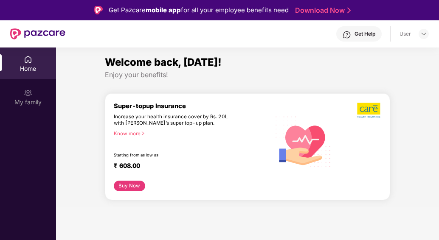 The width and height of the screenshot is (439, 240). What do you see at coordinates (143, 133) in the screenshot?
I see `span: right` at bounding box center [143, 133].